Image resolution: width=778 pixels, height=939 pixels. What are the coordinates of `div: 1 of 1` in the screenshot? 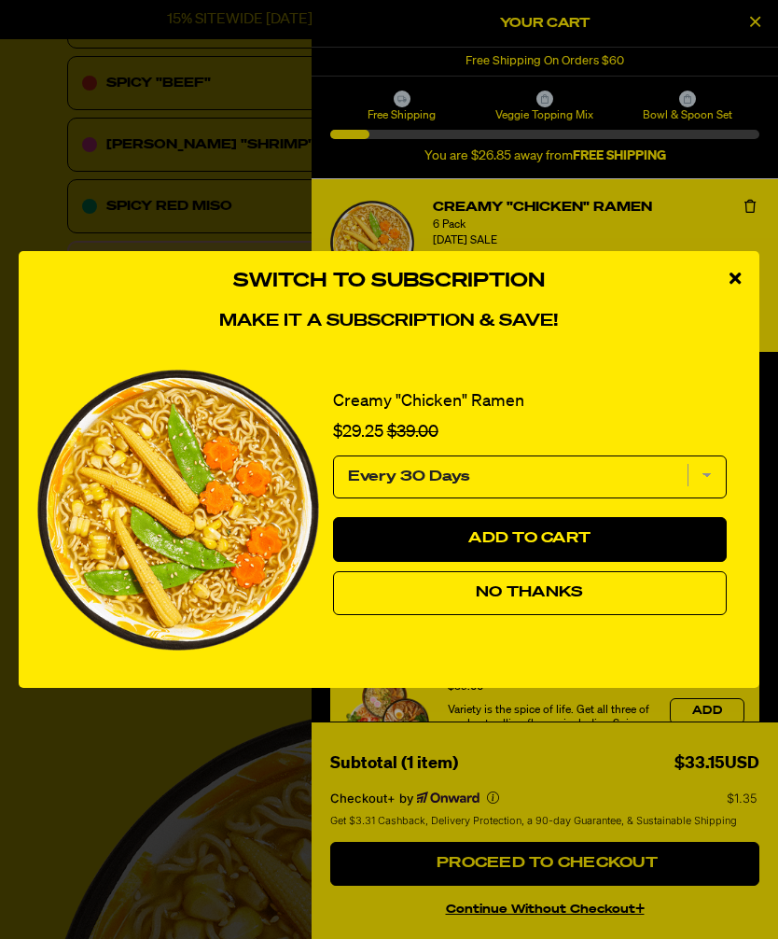 It's located at (389, 510).